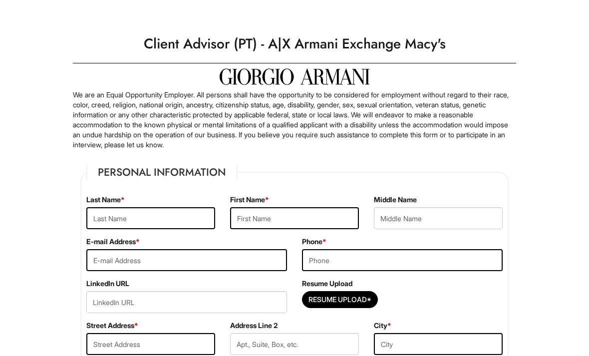 Image resolution: width=589 pixels, height=356 pixels. What do you see at coordinates (108, 284) in the screenshot?
I see `label: LinkedIn URL` at bounding box center [108, 284].